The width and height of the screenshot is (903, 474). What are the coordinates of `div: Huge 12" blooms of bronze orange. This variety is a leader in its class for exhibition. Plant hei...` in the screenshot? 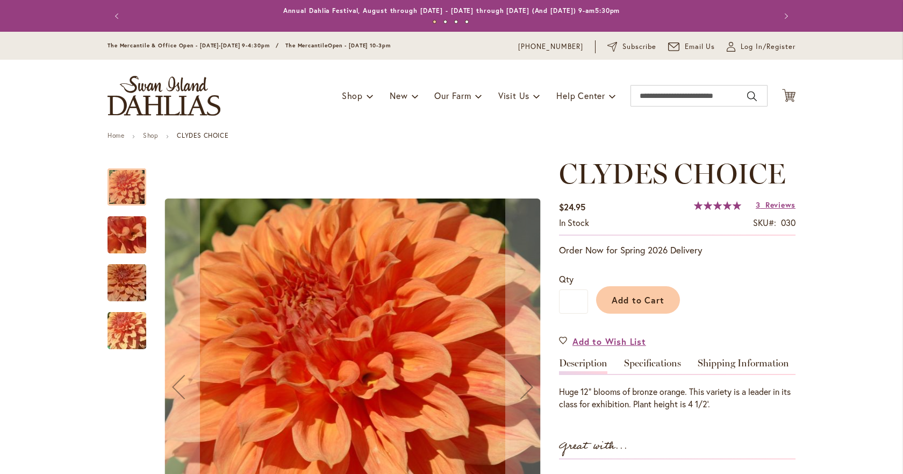 It's located at (677, 398).